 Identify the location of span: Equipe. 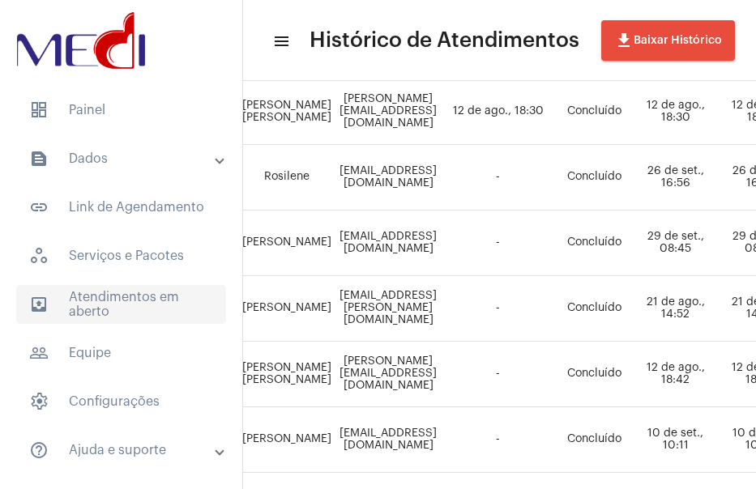
(121, 353).